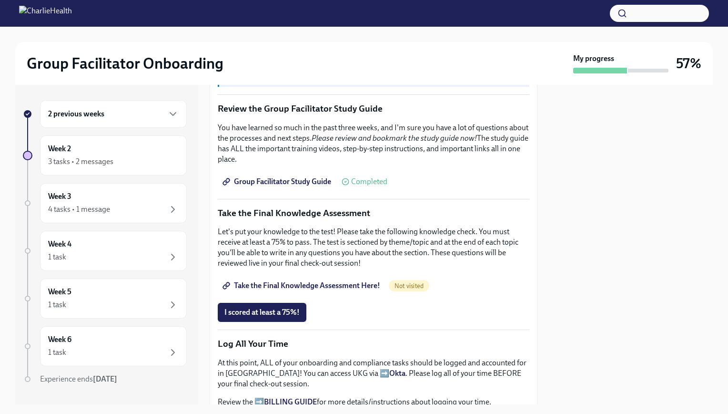 Image resolution: width=728 pixels, height=414 pixels. I want to click on a: BILLING GUIDE, so click(290, 401).